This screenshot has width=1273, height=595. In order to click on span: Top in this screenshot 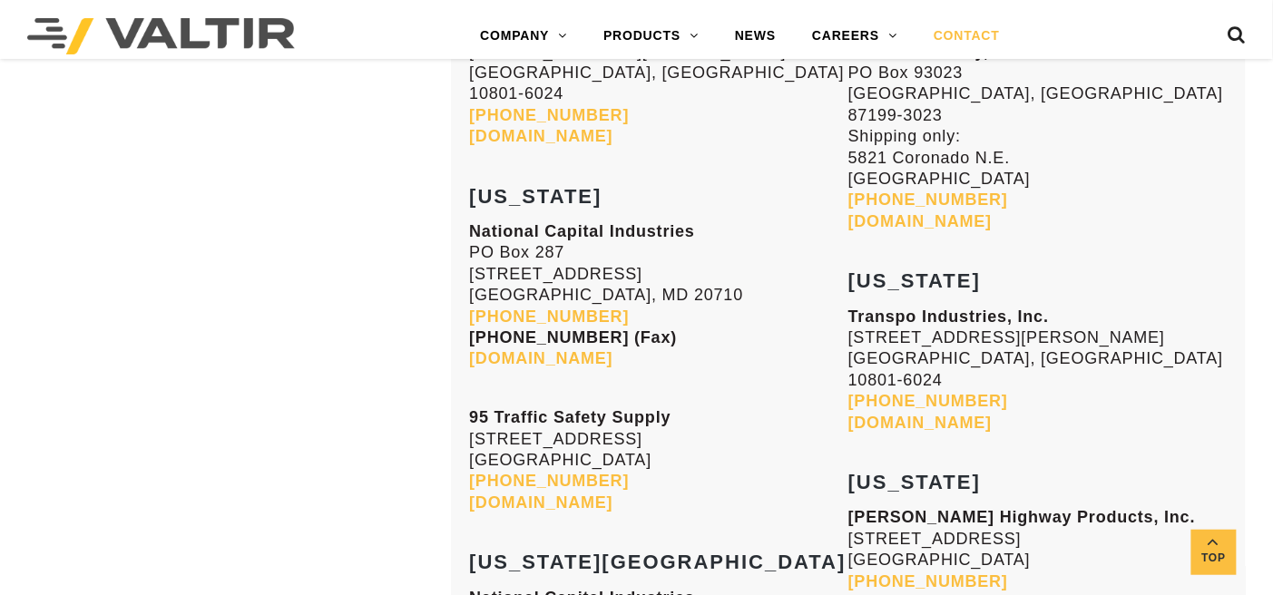, I will do `click(1214, 558)`.